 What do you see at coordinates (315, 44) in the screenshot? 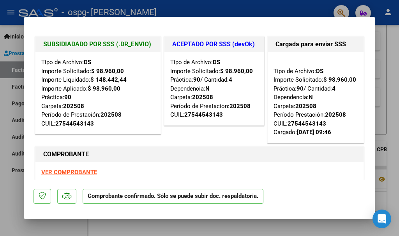
I see `h1: Cargada para enviar SSS` at bounding box center [315, 44].